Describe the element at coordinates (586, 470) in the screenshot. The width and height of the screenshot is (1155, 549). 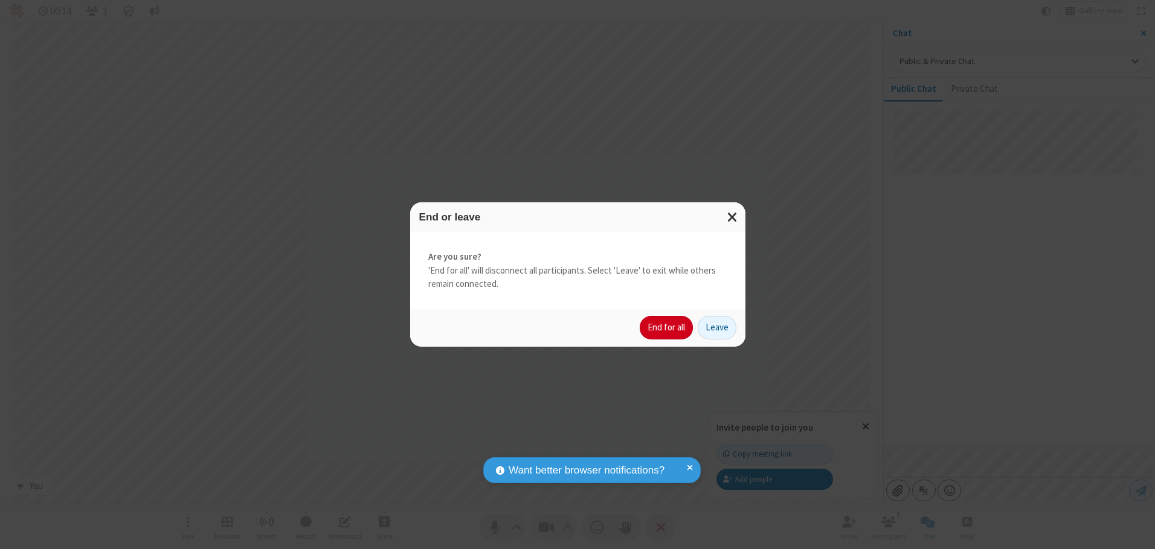
I see `span: Want better browser notifications?` at that location.